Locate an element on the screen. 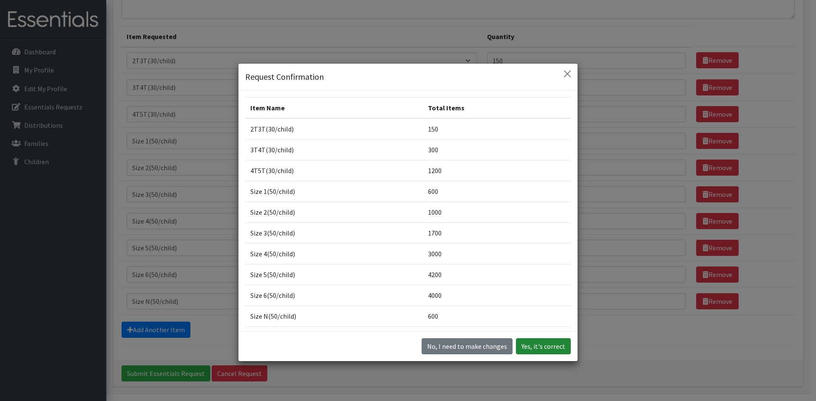 The width and height of the screenshot is (816, 401). td: Size 2(50/child) is located at coordinates (334, 212).